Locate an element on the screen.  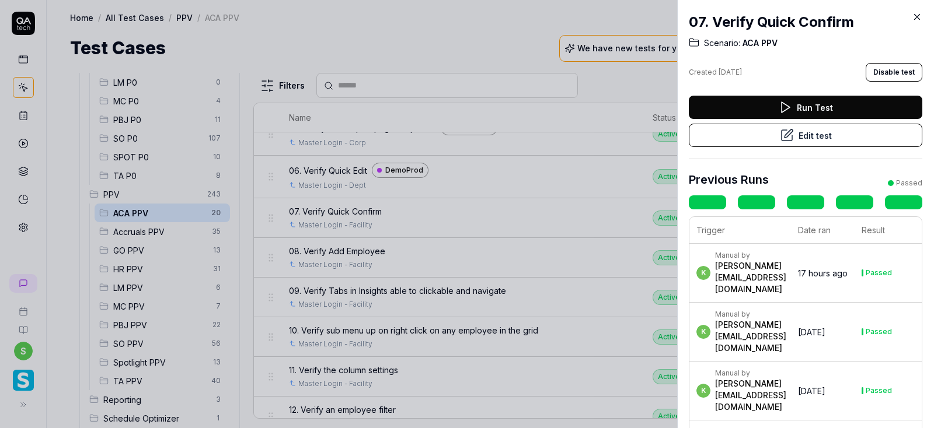
span: Scenario: is located at coordinates (722, 43).